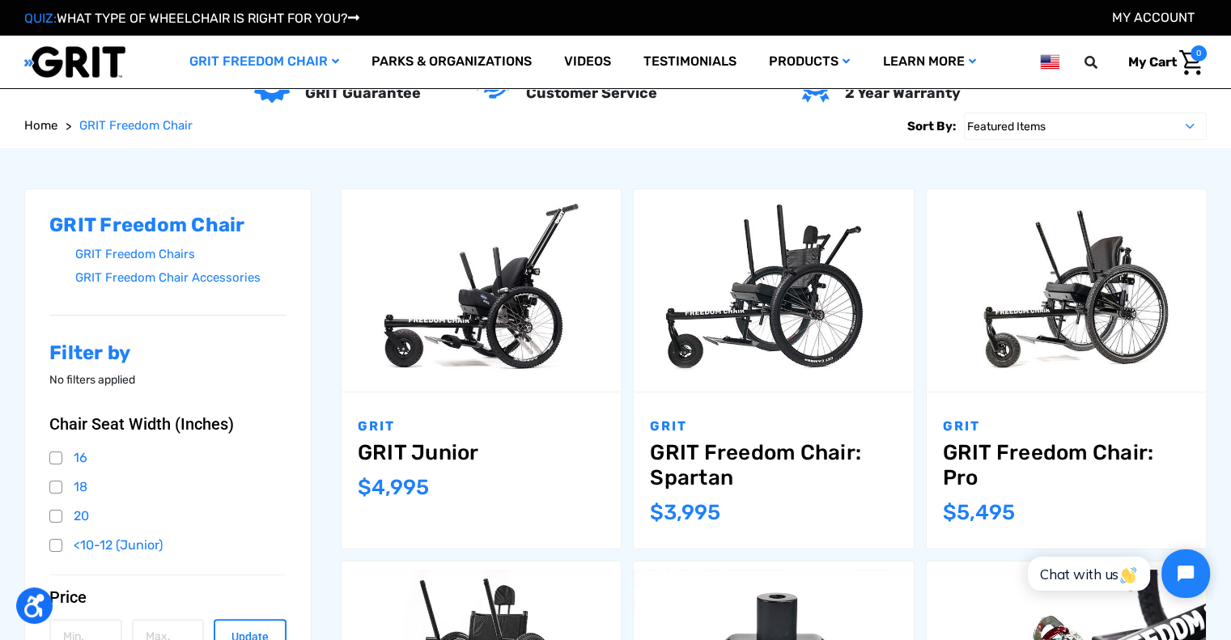 This screenshot has height=640, width=1231. What do you see at coordinates (1153, 17) in the screenshot?
I see `a: Account` at bounding box center [1153, 17].